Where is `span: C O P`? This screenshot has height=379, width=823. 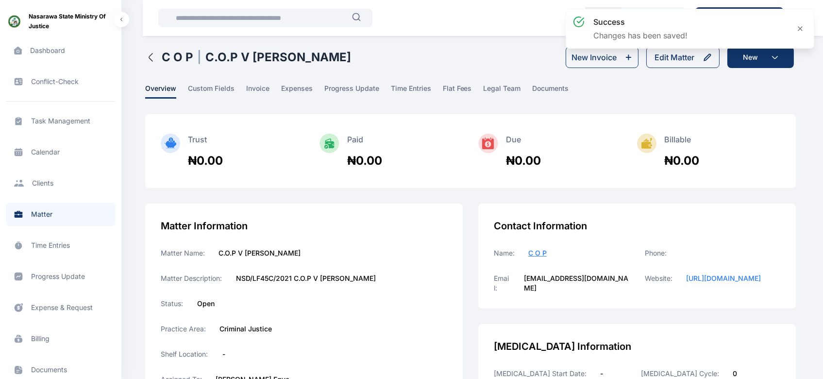 span: C O P is located at coordinates (537, 252).